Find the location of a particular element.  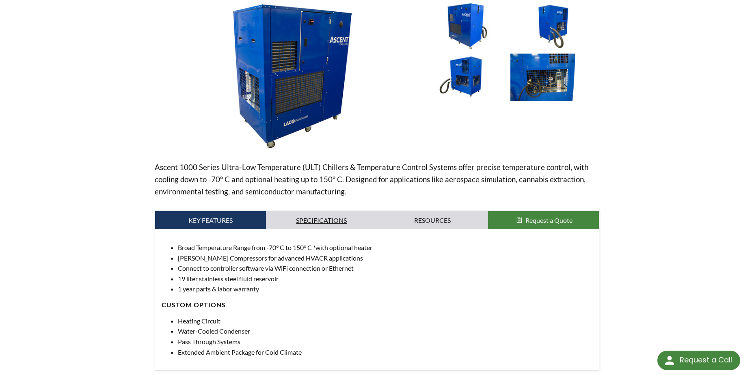

img: Ascent Chiller 1000 Series 1 is located at coordinates (285, 75).